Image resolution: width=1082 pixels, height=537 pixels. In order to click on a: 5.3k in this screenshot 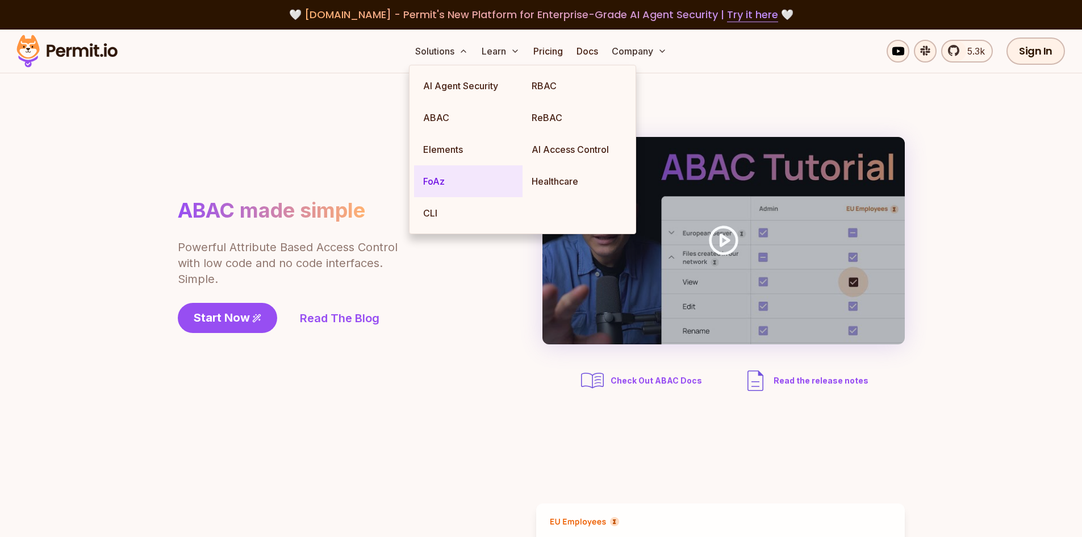, I will do `click(967, 51)`.